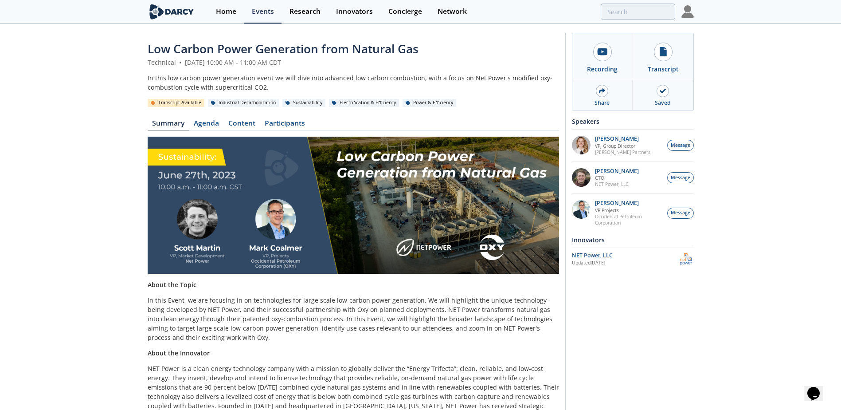 The width and height of the screenshot is (841, 410). I want to click on p: CTO, so click(617, 178).